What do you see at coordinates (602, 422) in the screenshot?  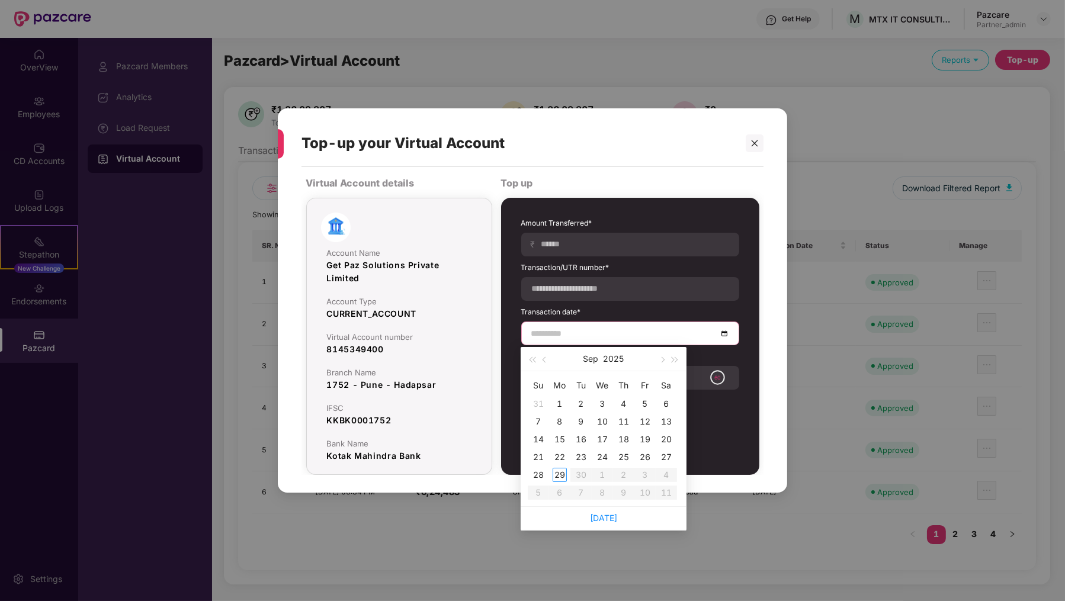 I see `td: 2025-09-10` at bounding box center [602, 422].